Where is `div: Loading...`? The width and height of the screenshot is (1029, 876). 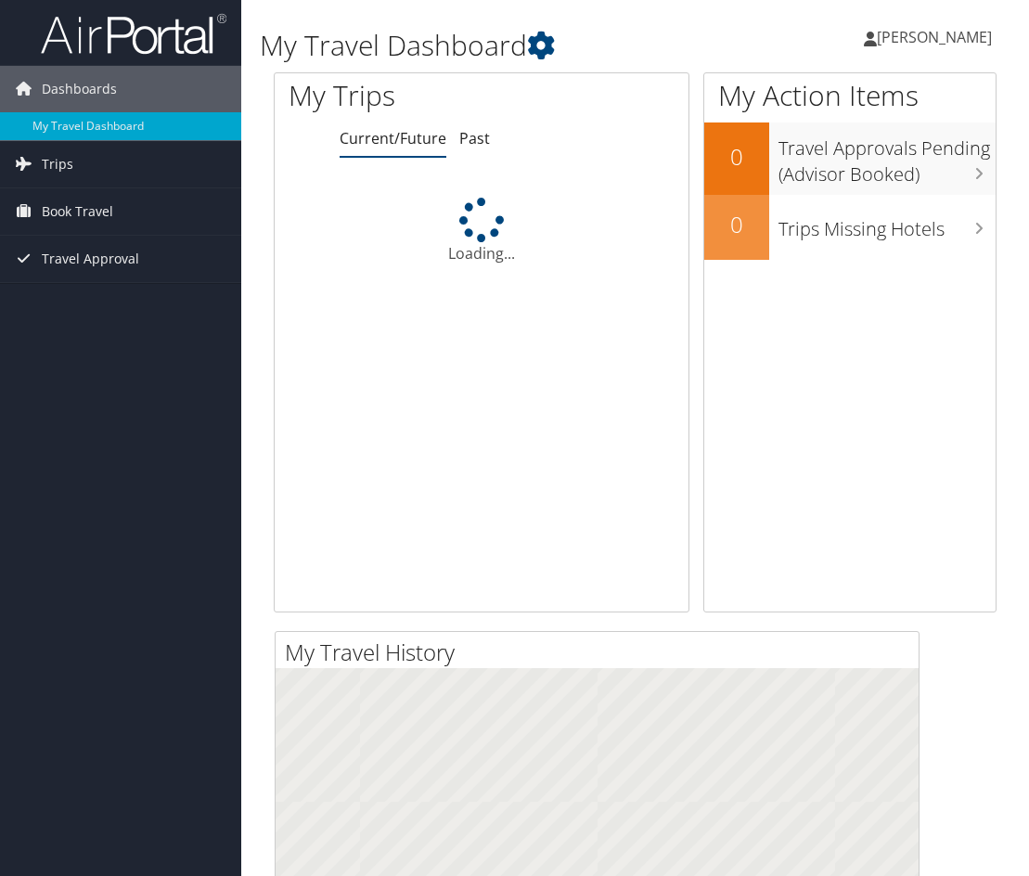
div: Loading... is located at coordinates (482, 231).